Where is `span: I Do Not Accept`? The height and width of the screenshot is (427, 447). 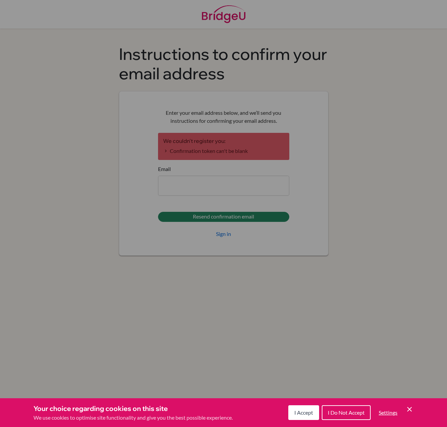 span: I Do Not Accept is located at coordinates (346, 412).